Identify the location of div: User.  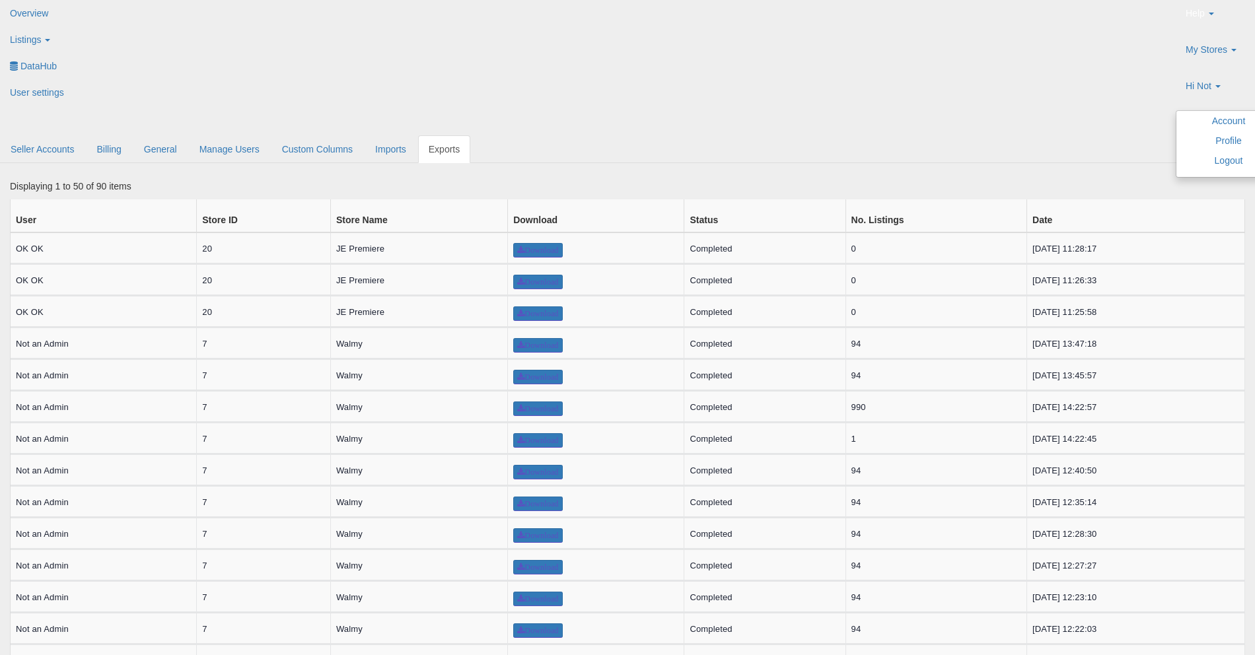
(103, 220).